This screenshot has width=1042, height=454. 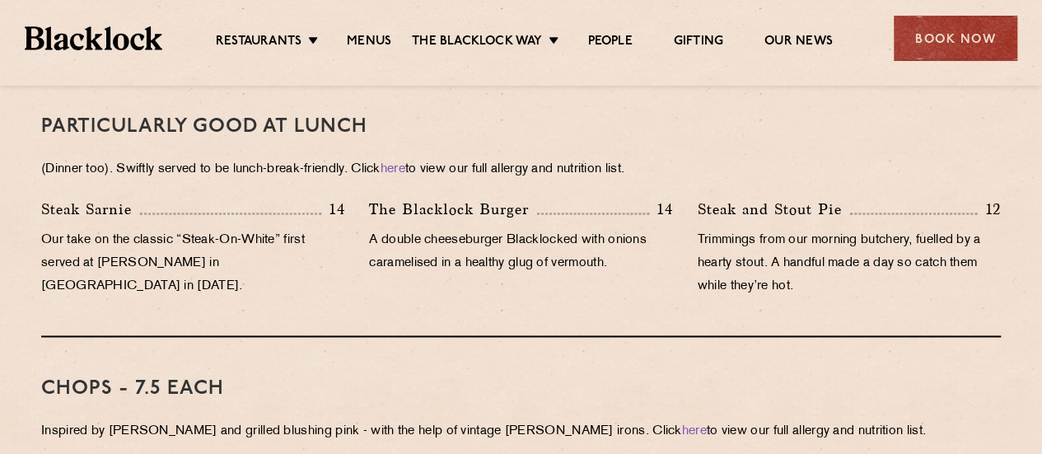 I want to click on p: Steak and Stout Pie, so click(x=774, y=209).